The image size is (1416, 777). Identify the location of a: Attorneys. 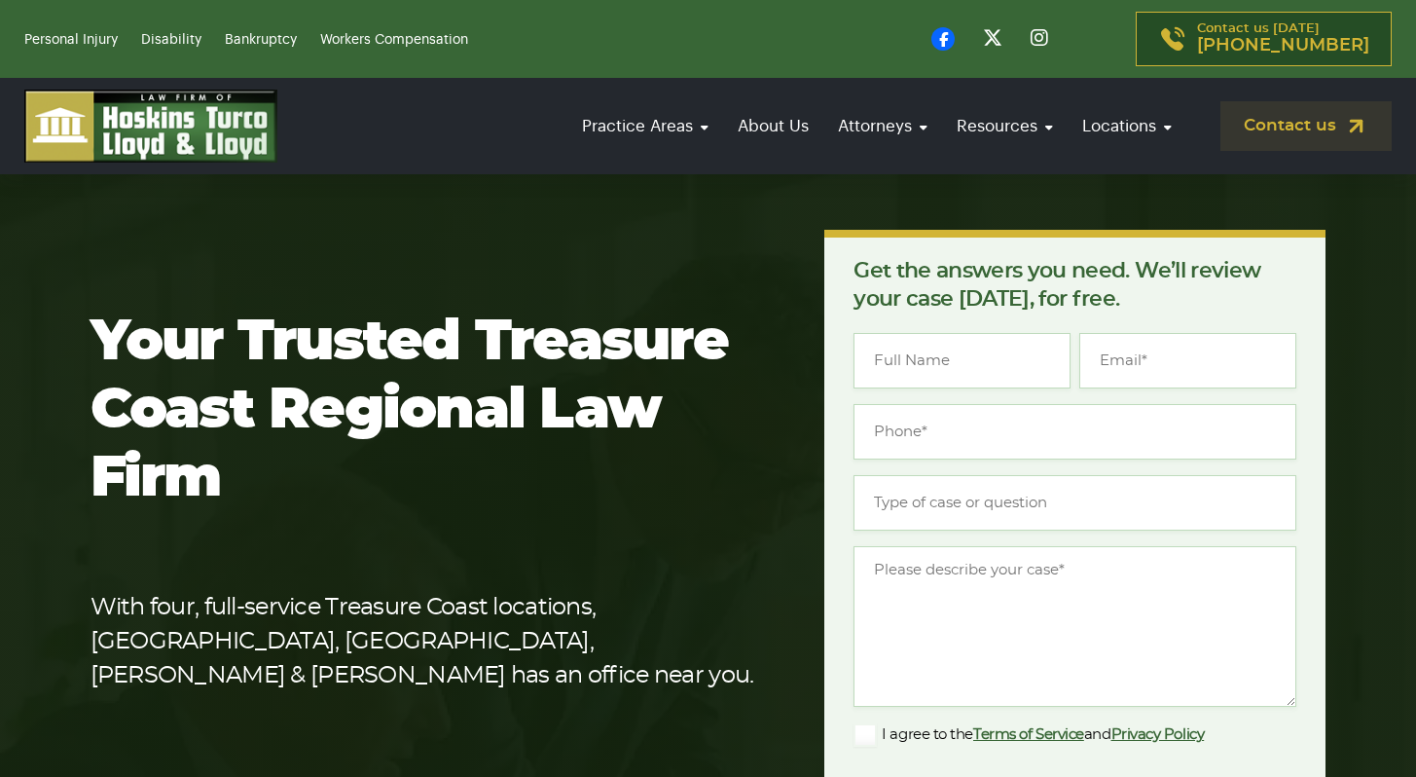
(883, 126).